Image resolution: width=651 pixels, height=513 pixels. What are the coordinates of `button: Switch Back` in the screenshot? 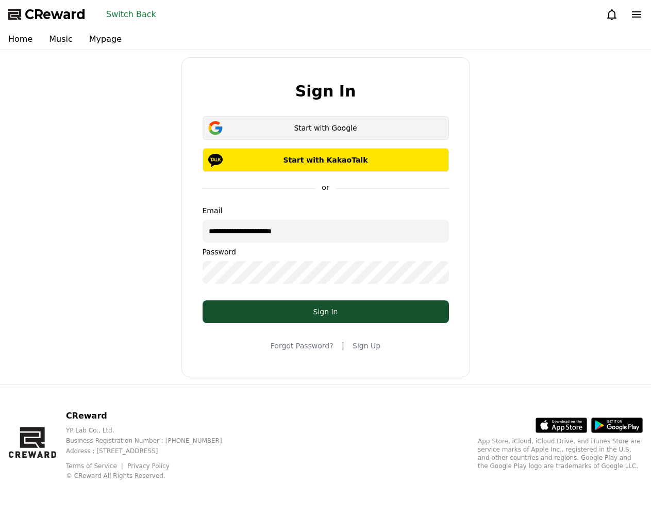 It's located at (131, 14).